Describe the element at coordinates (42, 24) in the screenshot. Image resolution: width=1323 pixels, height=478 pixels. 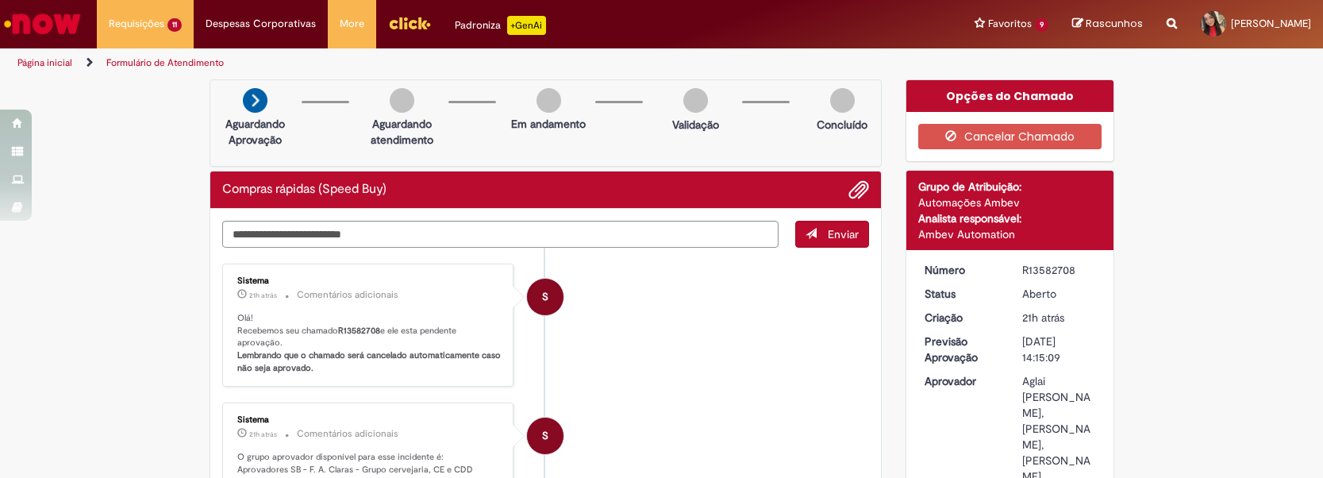
I see `img: ServiceNow` at that location.